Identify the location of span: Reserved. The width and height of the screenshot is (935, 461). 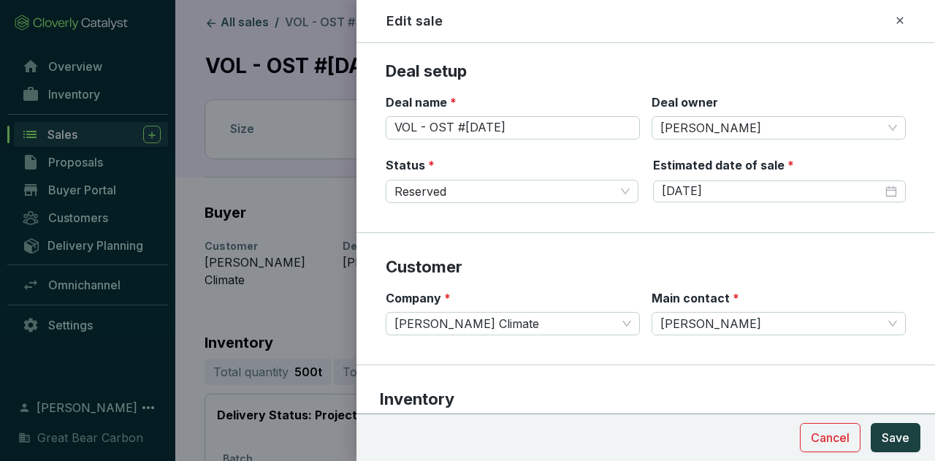
(512, 191).